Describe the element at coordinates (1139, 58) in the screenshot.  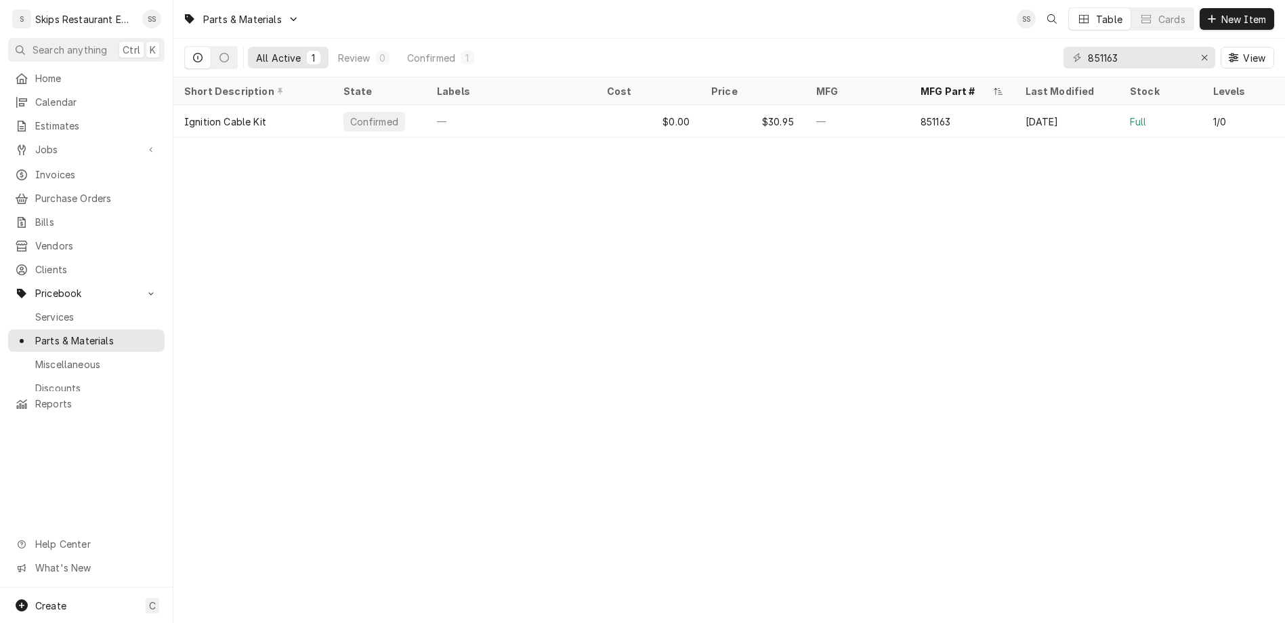
I see `input: Keyword search` at that location.